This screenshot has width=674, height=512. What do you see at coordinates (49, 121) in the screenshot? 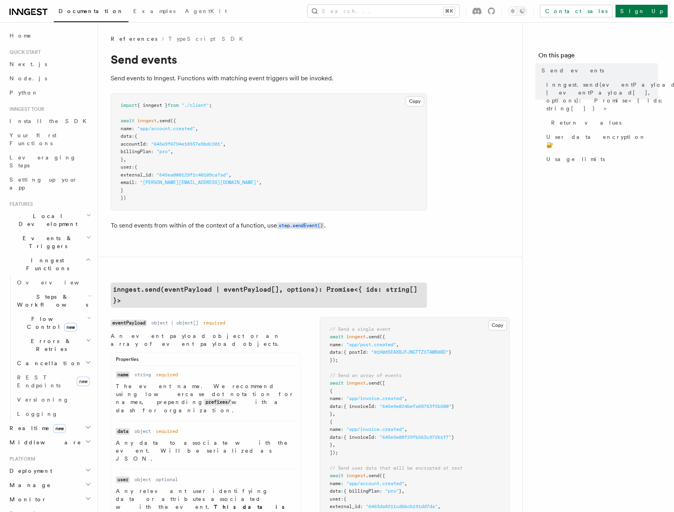
I see `a: Install the SDK` at bounding box center [49, 121].